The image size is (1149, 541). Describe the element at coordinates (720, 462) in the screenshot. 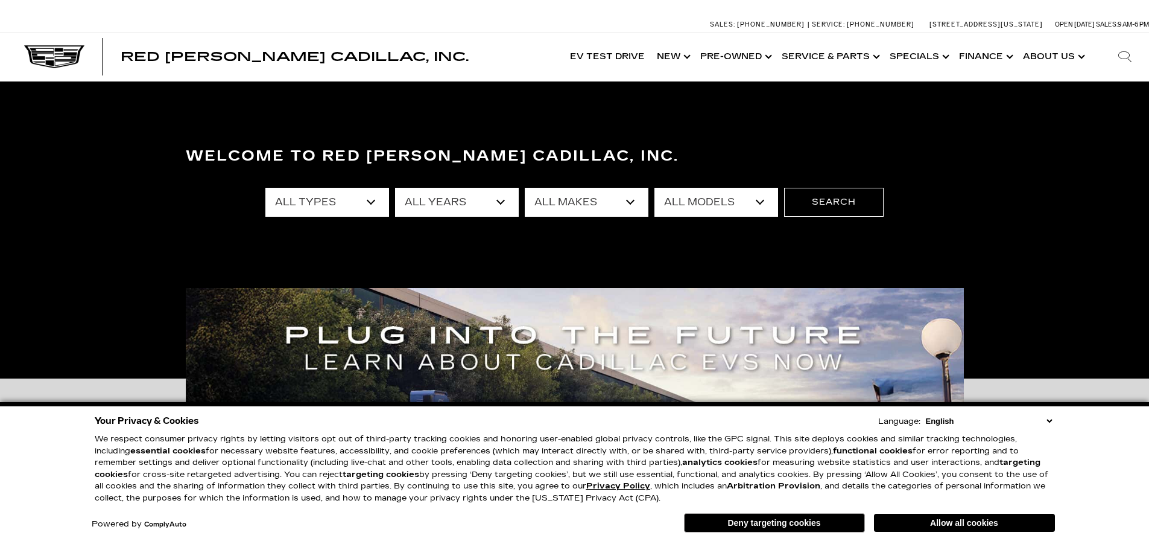

I see `strong: analytics cookies` at that location.